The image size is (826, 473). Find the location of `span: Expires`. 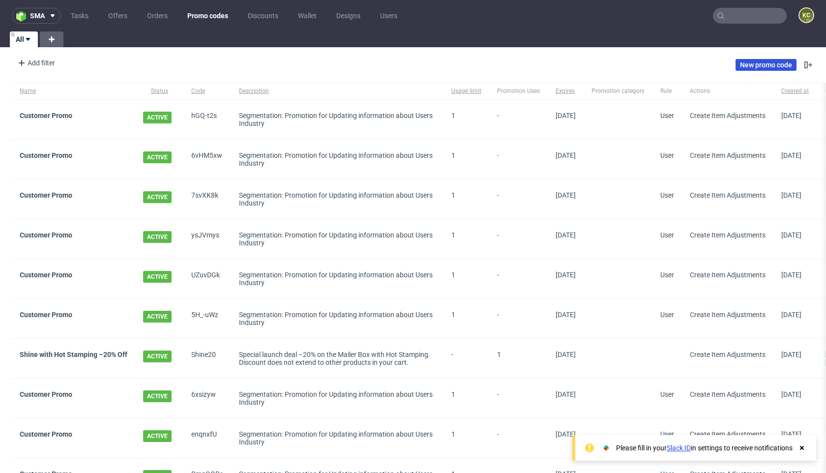

span: Expires is located at coordinates (565, 91).